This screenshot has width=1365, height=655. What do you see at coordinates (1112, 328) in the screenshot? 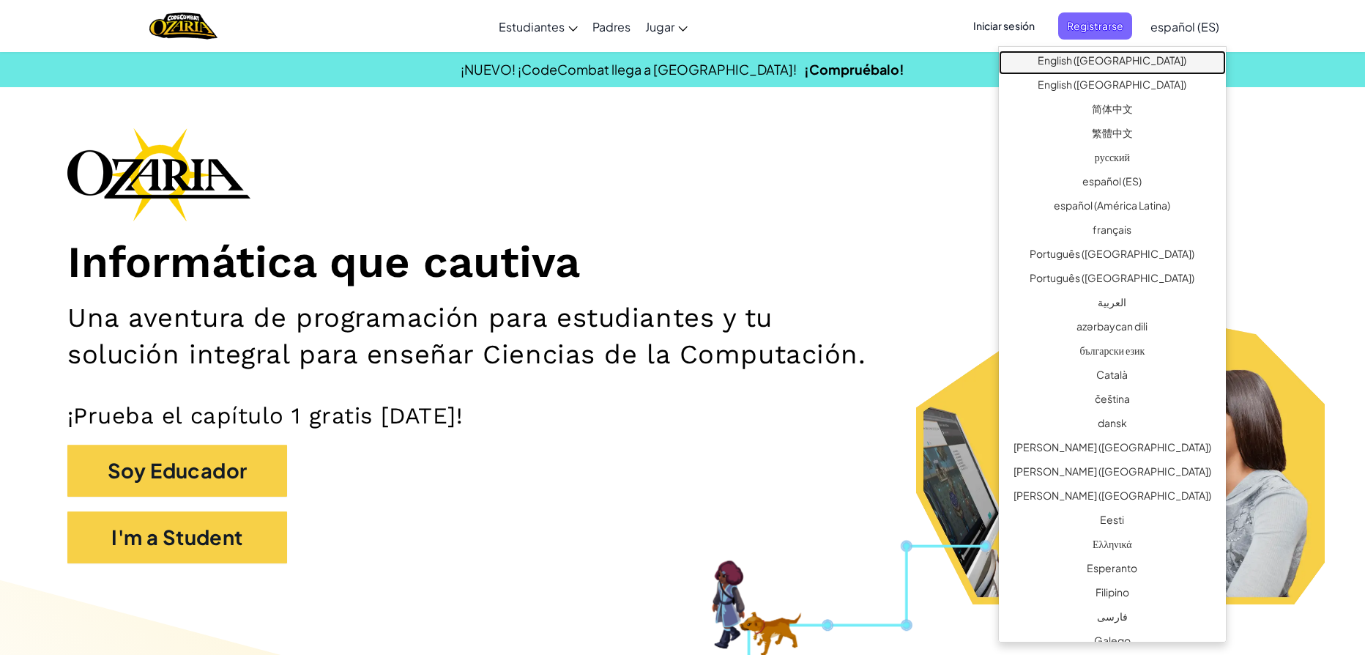
I see `a: azərbaycan dili` at bounding box center [1112, 328].